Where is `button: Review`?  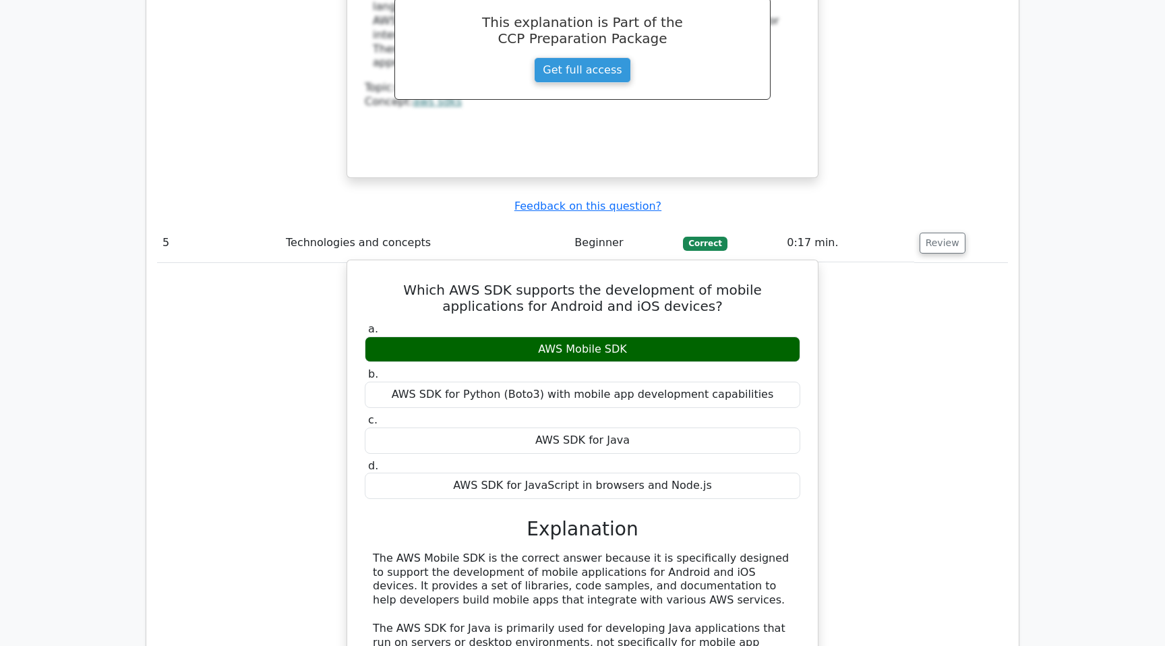
button: Review is located at coordinates (943, 243).